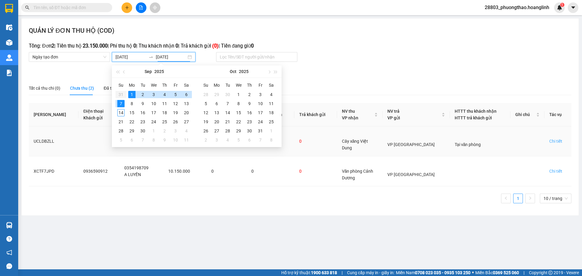  What do you see at coordinates (433, 273) in the screenshot?
I see `span: Miền Nam` at bounding box center [433, 273].